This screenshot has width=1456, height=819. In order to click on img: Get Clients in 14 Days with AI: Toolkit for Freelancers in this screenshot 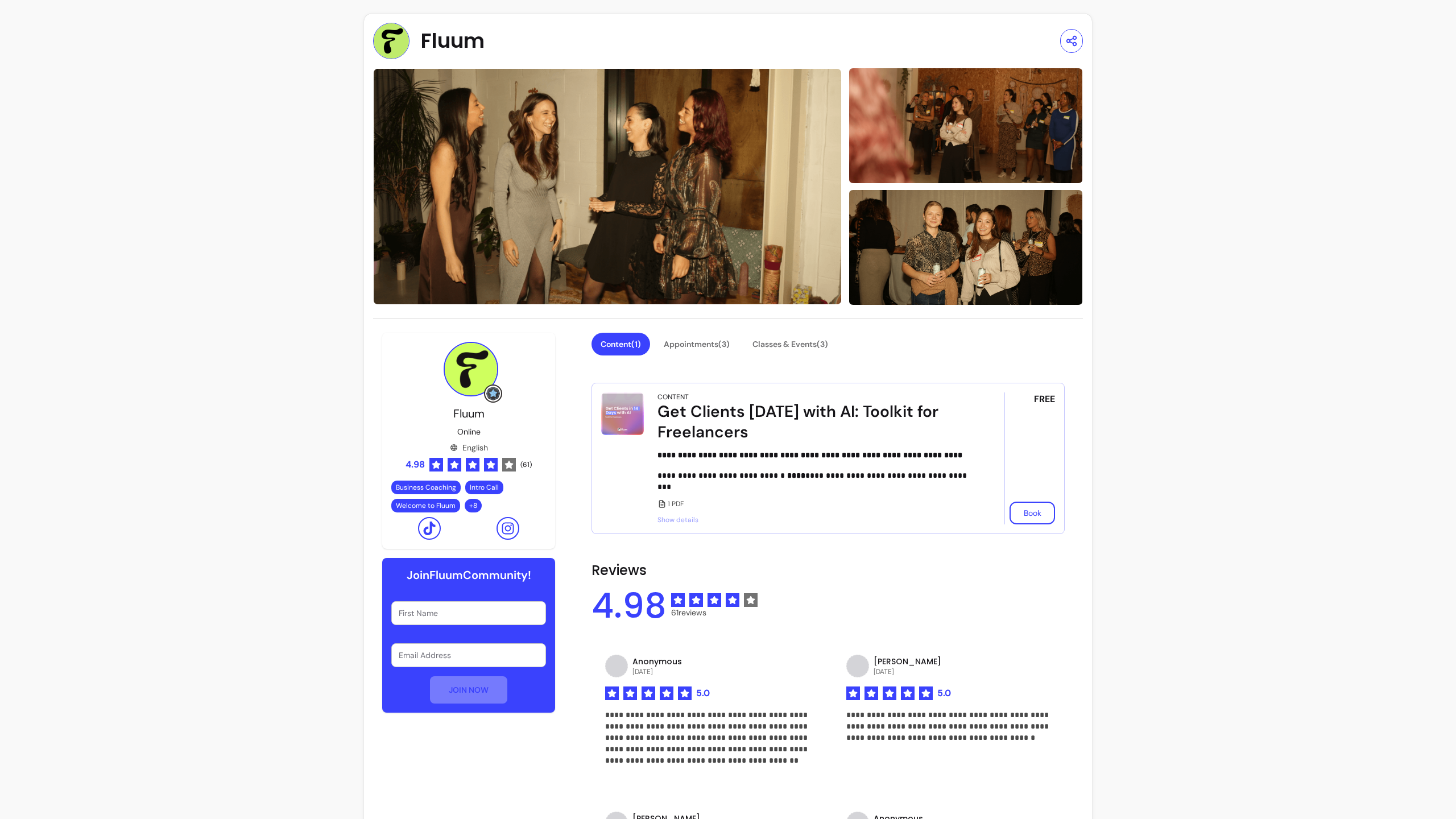, I will do `click(622, 413)`.